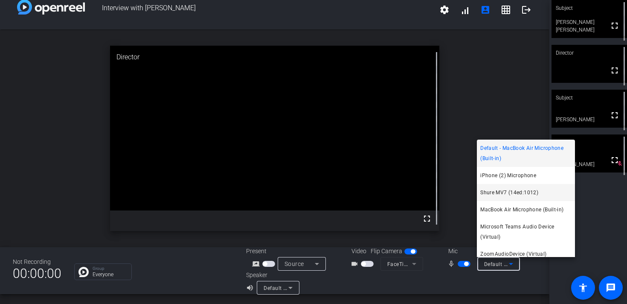  I want to click on span: ZoomAudioDevice (Virtual), so click(513, 254).